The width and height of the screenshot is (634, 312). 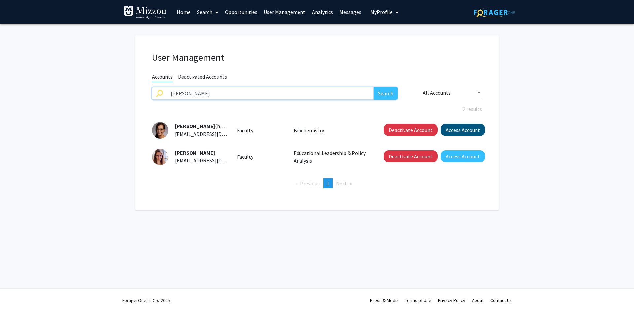 What do you see at coordinates (162, 78) in the screenshot?
I see `span: Accounts` at bounding box center [162, 78].